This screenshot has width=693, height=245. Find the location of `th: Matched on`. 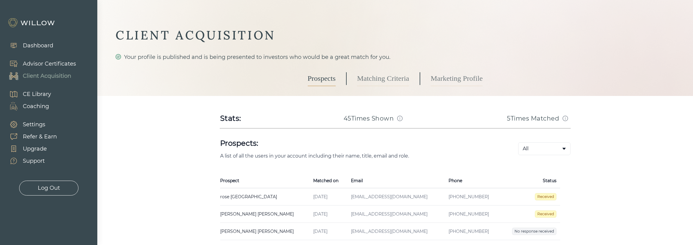

th: Matched on is located at coordinates (329, 181).